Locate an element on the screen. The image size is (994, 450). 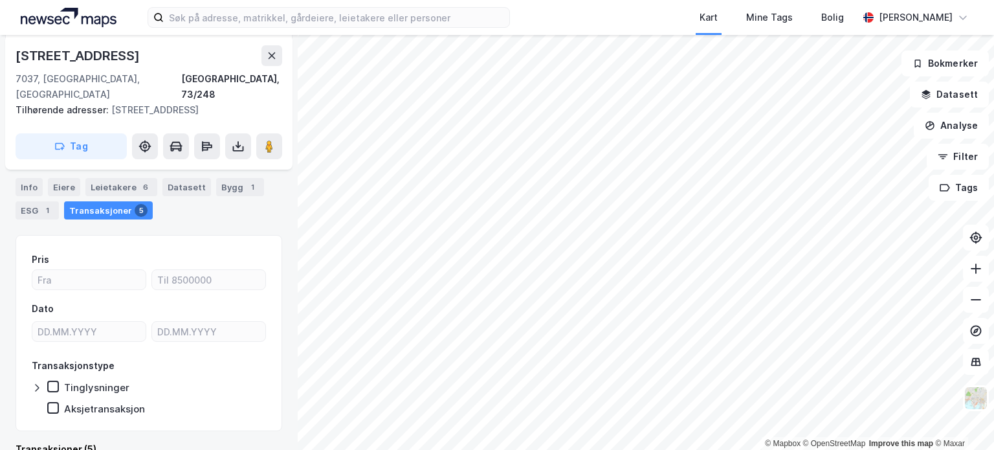
div: Transaksjoner is located at coordinates (108, 210).